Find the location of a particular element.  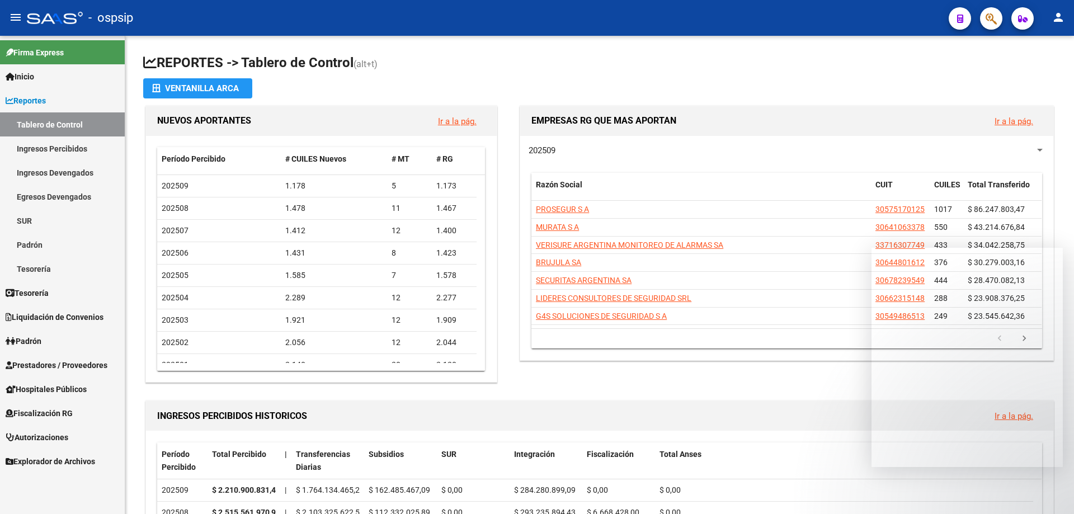

div: 1.921 is located at coordinates (334, 320).